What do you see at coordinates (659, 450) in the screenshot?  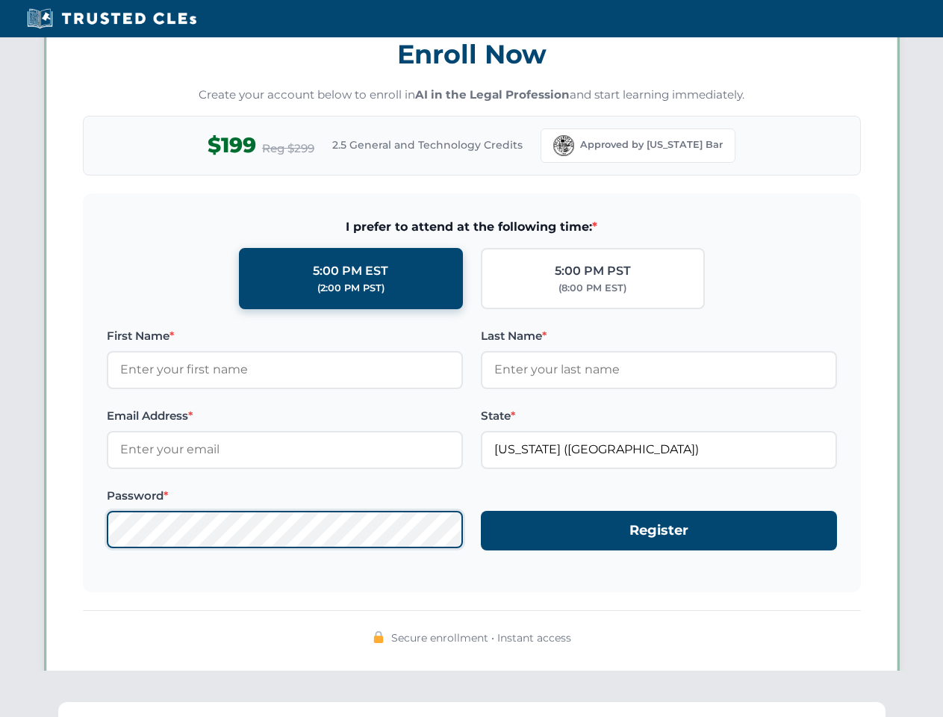 I see `input: Florida (FL)` at bounding box center [659, 450].